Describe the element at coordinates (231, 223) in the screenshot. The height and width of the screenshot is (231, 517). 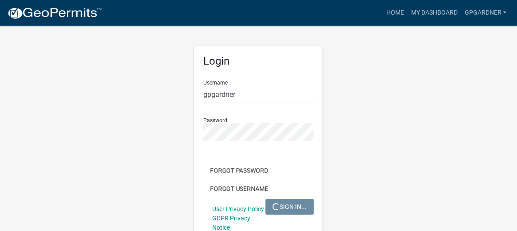
I see `a: GDPR Privacy Notice` at that location.